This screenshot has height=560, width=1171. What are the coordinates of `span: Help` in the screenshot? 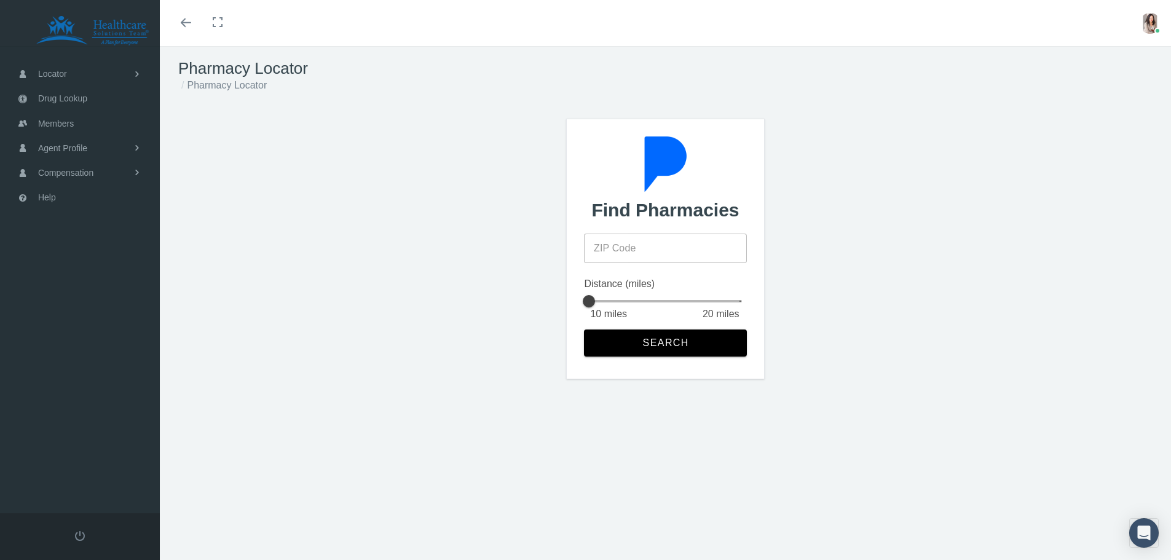 It's located at (47, 197).